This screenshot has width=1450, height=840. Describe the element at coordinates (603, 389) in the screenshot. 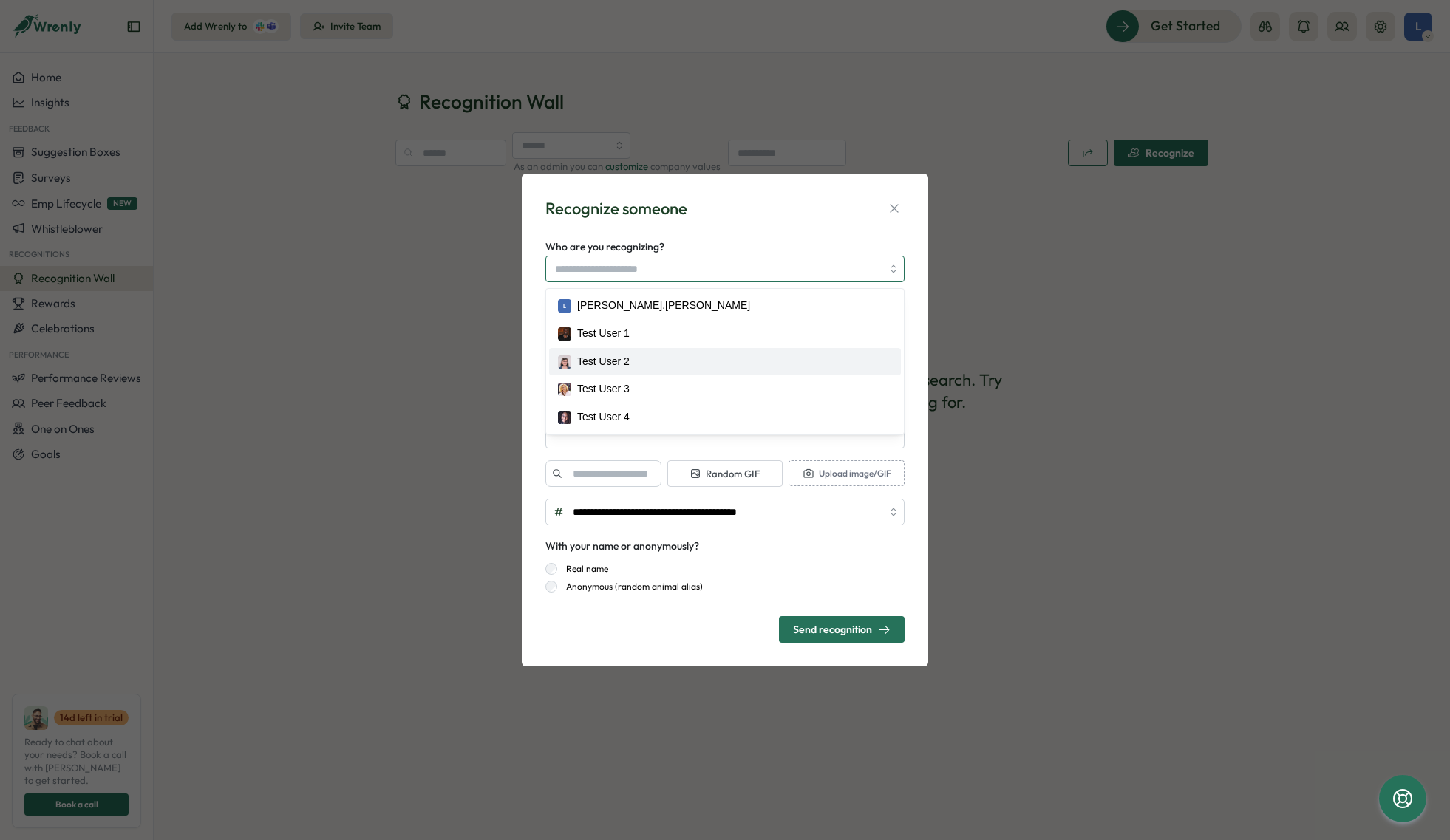

I see `div: Test User 3` at that location.